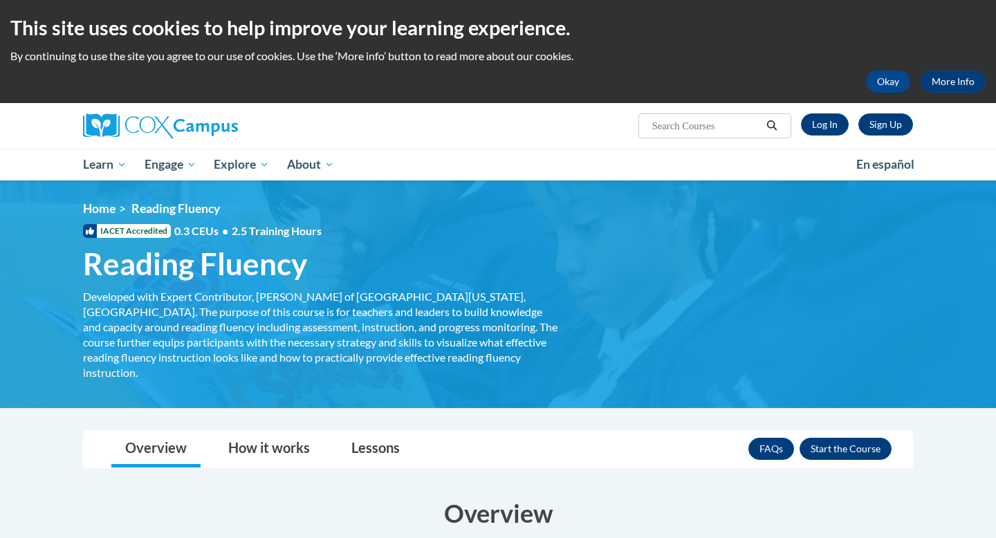  What do you see at coordinates (214, 126) in the screenshot?
I see `a: Cox Campus` at bounding box center [214, 126].